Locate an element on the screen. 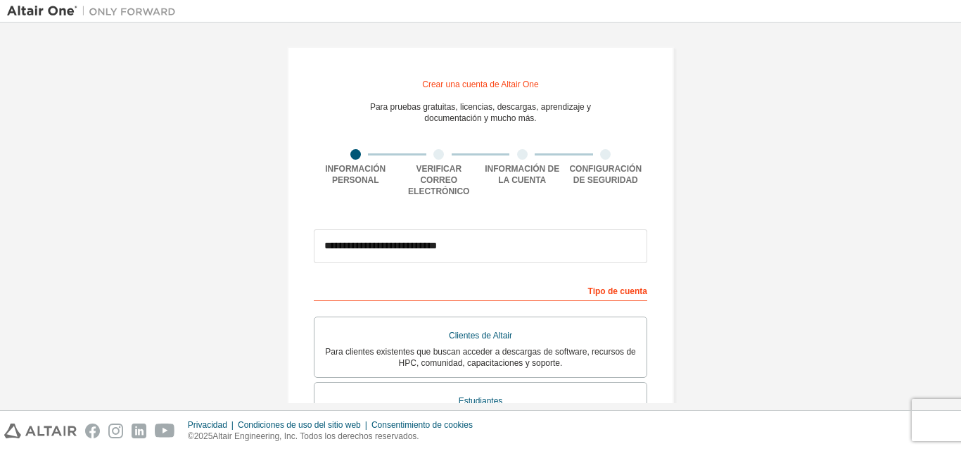 This screenshot has width=961, height=451. font: Verificar correo electrónico is located at coordinates (438, 180).